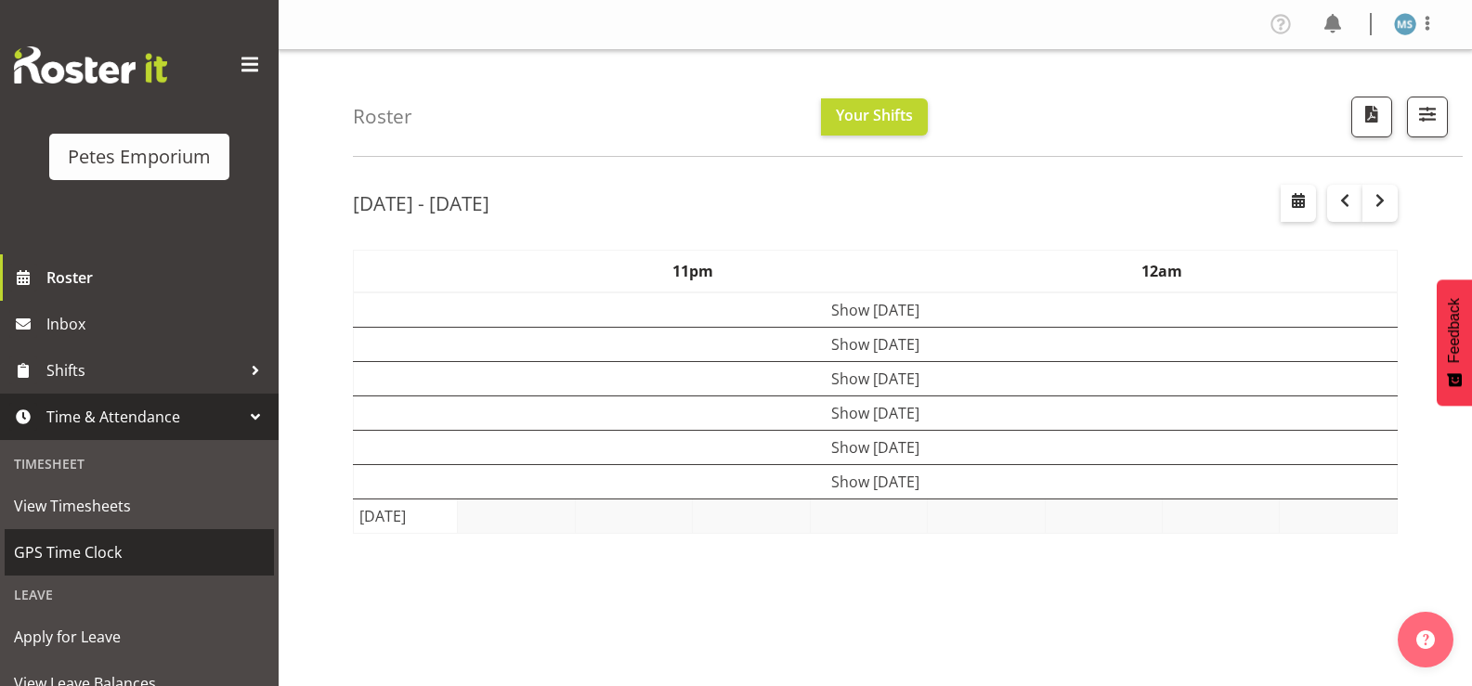  Describe the element at coordinates (139, 506) in the screenshot. I see `a: View Timesheets` at that location.